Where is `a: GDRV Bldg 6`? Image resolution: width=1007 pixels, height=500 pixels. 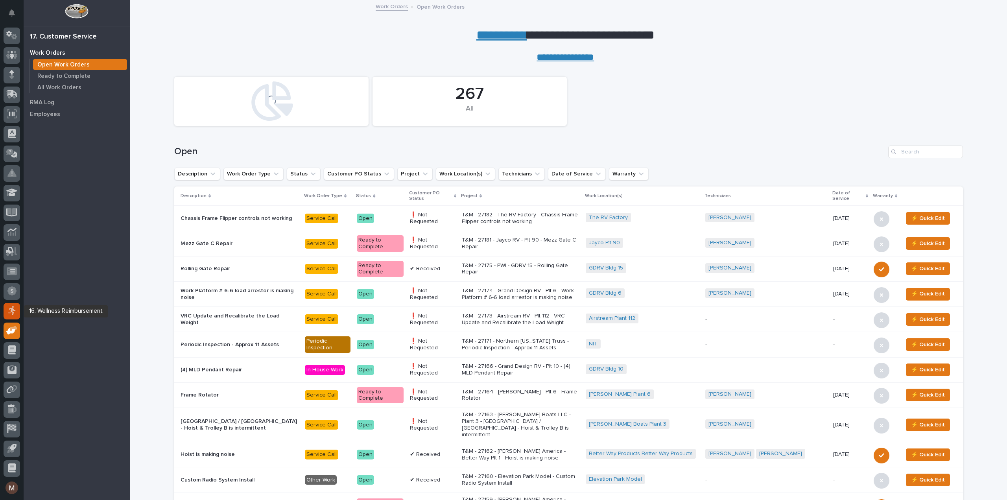
a: GDRV Bldg 6 is located at coordinates (605, 293).